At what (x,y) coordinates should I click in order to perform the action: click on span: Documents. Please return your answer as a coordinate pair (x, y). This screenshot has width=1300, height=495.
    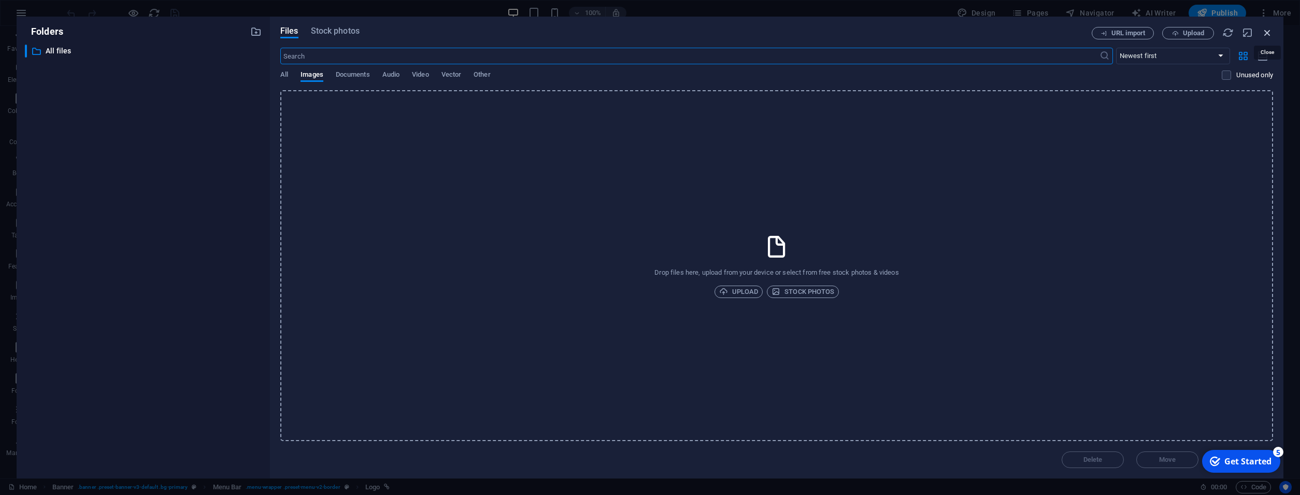
    Looking at the image, I should click on (353, 76).